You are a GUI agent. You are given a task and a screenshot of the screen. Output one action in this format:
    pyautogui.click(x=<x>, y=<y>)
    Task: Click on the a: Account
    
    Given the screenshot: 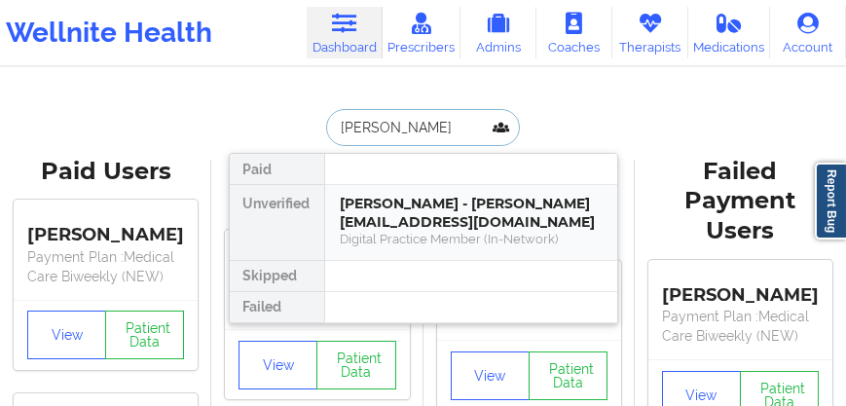 What is the action you would take?
    pyautogui.click(x=809, y=32)
    